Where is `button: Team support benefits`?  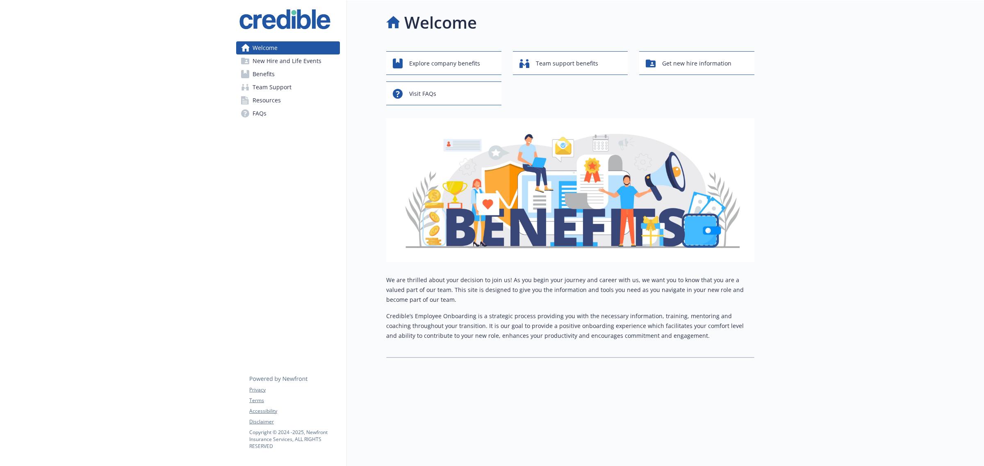
button: Team support benefits is located at coordinates (570, 63).